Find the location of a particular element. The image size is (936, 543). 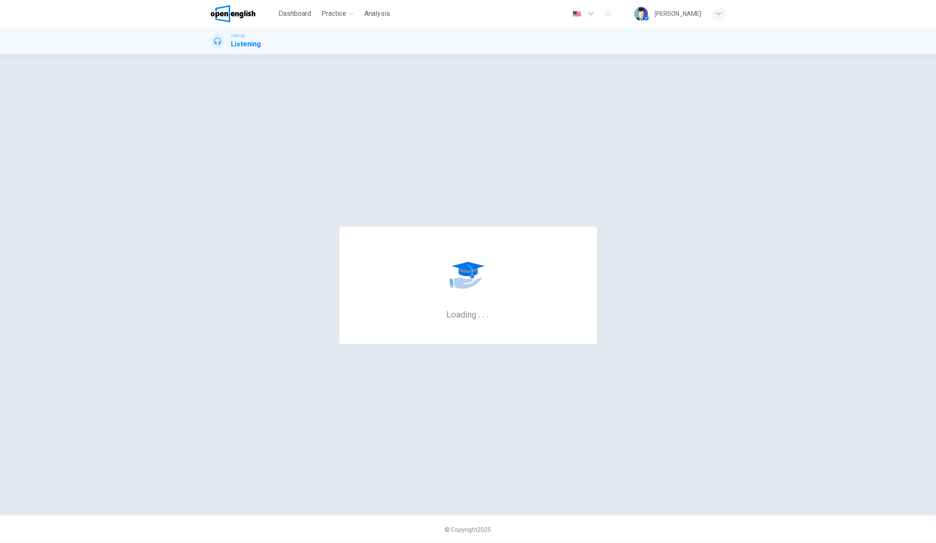

button: Practice is located at coordinates (338, 14).